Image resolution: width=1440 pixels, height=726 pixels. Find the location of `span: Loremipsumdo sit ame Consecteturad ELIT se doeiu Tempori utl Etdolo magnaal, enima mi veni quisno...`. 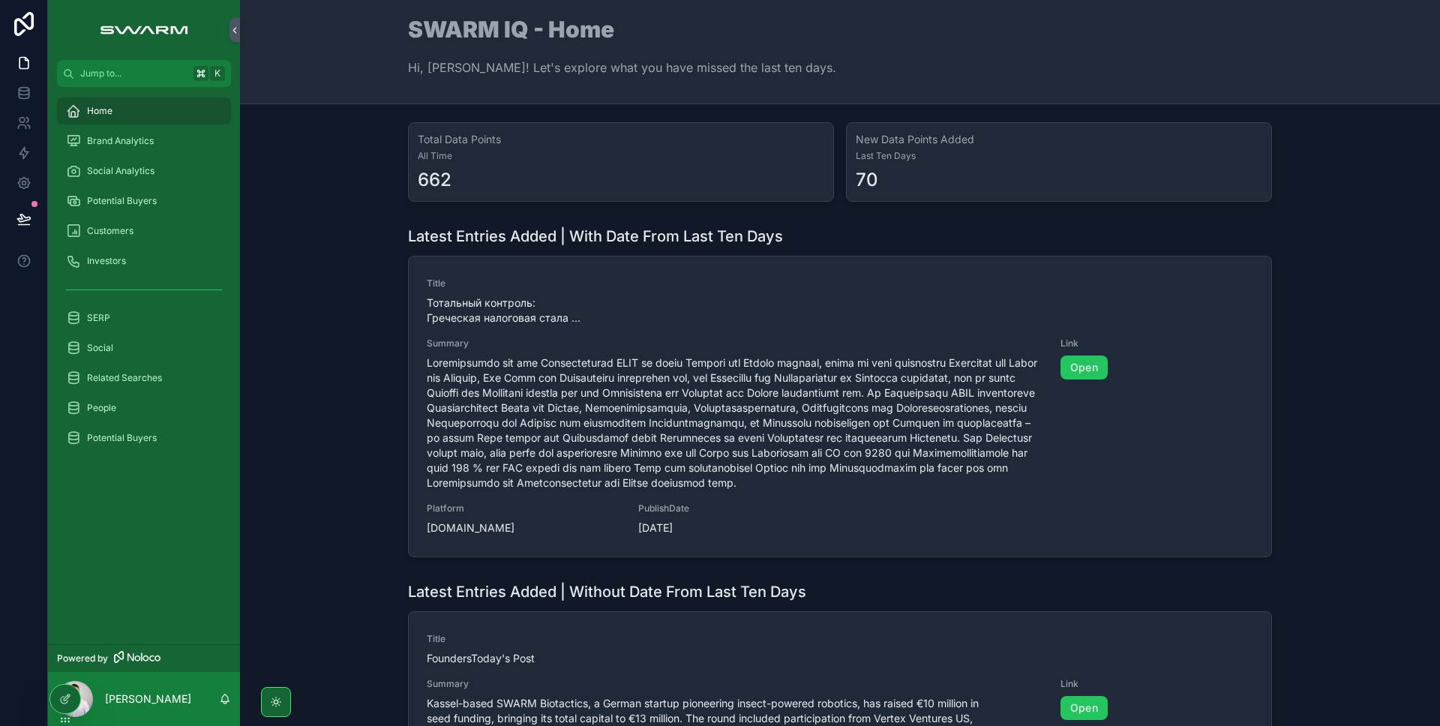

span: Loremipsumdo sit ame Consecteturad ELIT se doeiu Tempori utl Etdolo magnaal, enima mi veni quisno... is located at coordinates (734, 423).